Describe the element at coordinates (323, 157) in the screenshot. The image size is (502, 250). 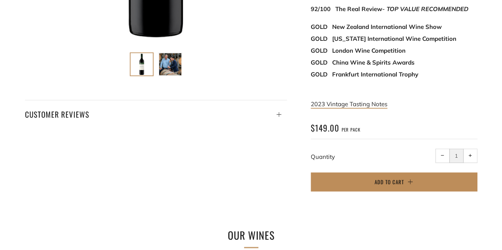
I see `label: Quantity` at that location.